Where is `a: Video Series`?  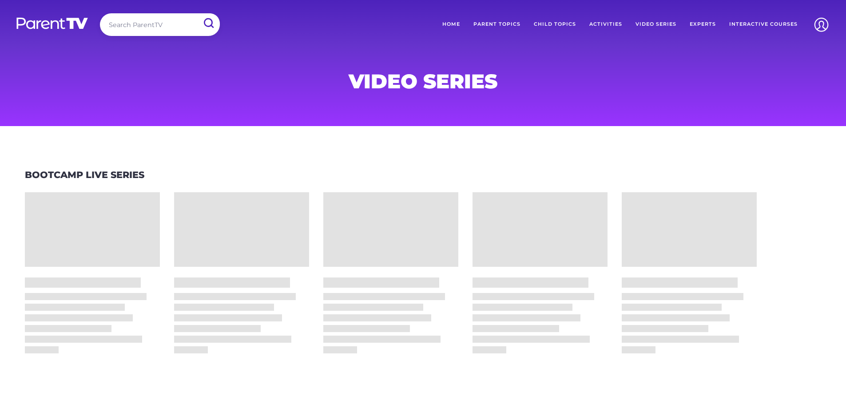 a: Video Series is located at coordinates (656, 24).